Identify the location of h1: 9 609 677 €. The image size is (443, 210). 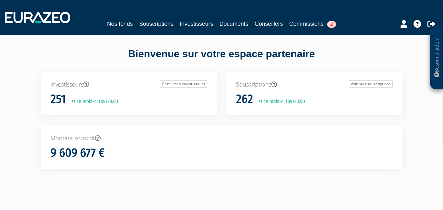
(77, 153).